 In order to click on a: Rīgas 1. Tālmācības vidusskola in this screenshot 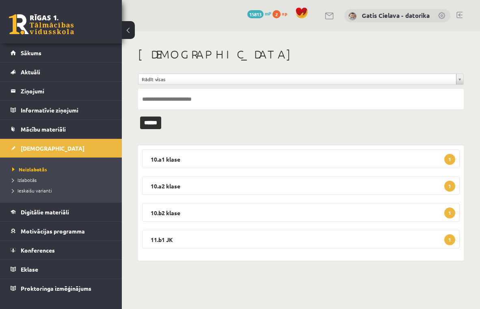, I will do `click(41, 24)`.